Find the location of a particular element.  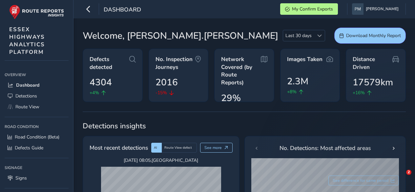

button: My Confirm Exports is located at coordinates (309, 9).